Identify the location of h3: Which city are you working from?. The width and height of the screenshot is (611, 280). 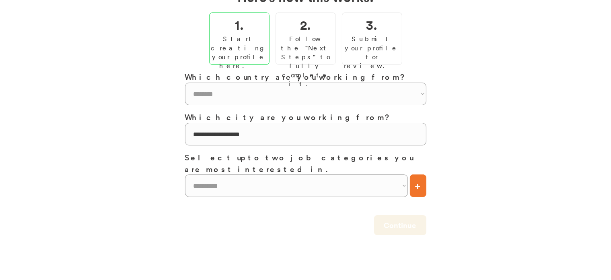
(306, 117).